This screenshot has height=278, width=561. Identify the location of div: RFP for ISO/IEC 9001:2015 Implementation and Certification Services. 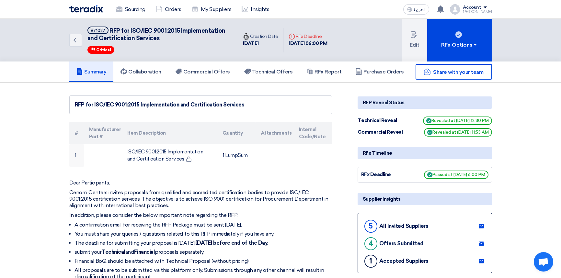
(201, 105).